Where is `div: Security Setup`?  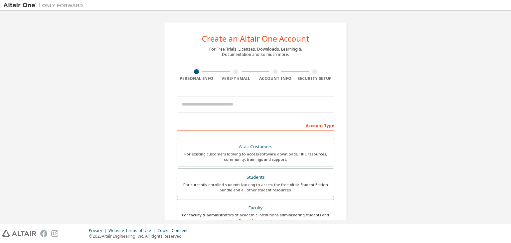 div: Security Setup is located at coordinates (315, 78).